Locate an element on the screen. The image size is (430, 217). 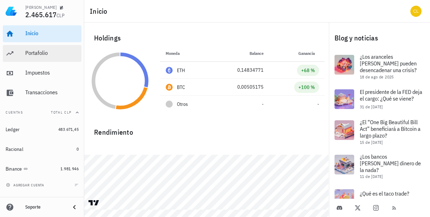
div: +100 % is located at coordinates (306, 87).